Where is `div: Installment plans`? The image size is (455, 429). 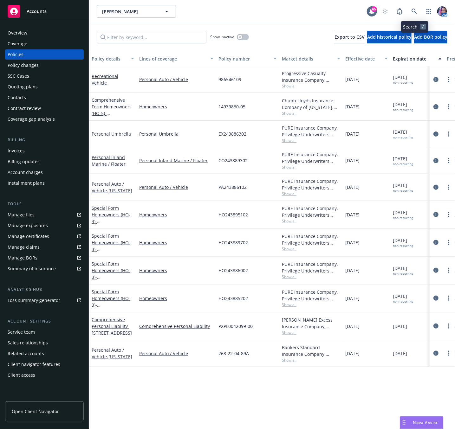
div: Installment plans is located at coordinates (26, 183).